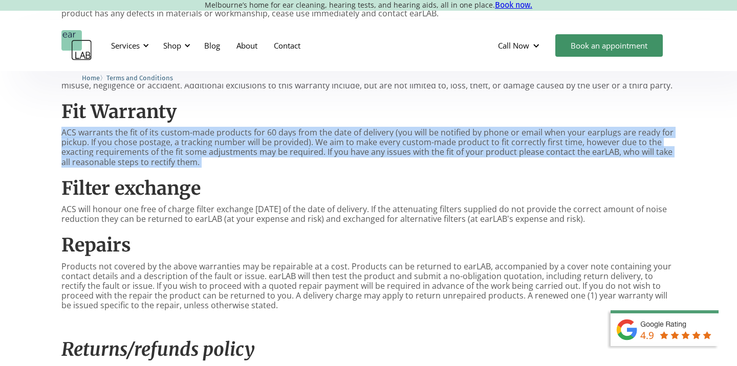 The image size is (737, 366). What do you see at coordinates (158, 349) in the screenshot?
I see `em: Returns/refunds policy` at bounding box center [158, 349].